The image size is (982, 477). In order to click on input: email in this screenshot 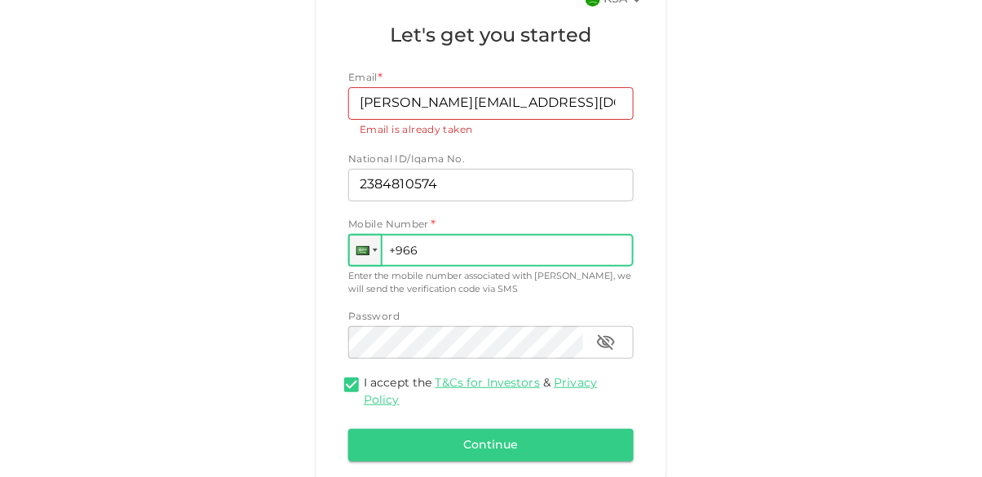, I will do `click(482, 104)`.